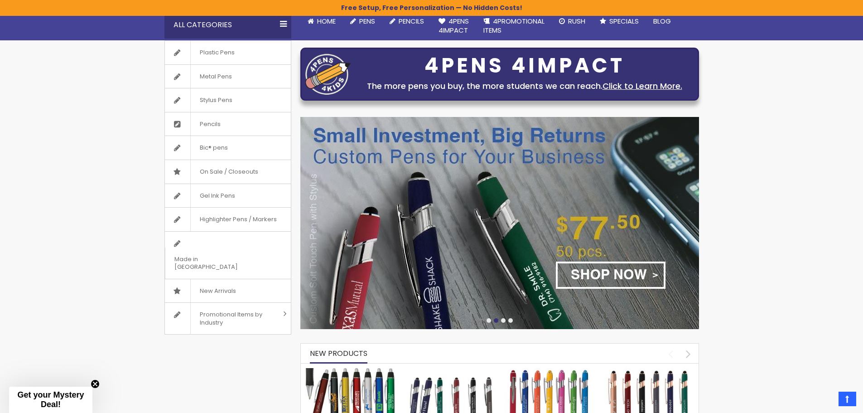 This screenshot has width=863, height=413. Describe the element at coordinates (216, 77) in the screenshot. I see `span: Metal Pens` at that location.